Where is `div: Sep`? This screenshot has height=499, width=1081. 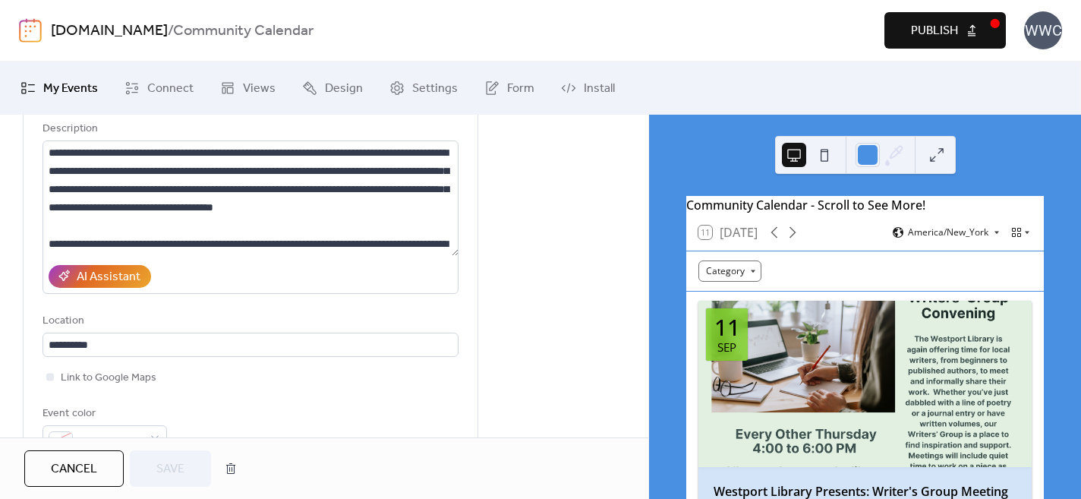 div: Sep is located at coordinates (726, 347).